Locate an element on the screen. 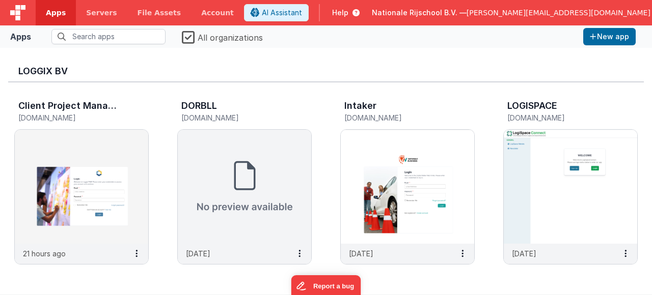 The image size is (652, 295). span: Servers is located at coordinates (101, 13).